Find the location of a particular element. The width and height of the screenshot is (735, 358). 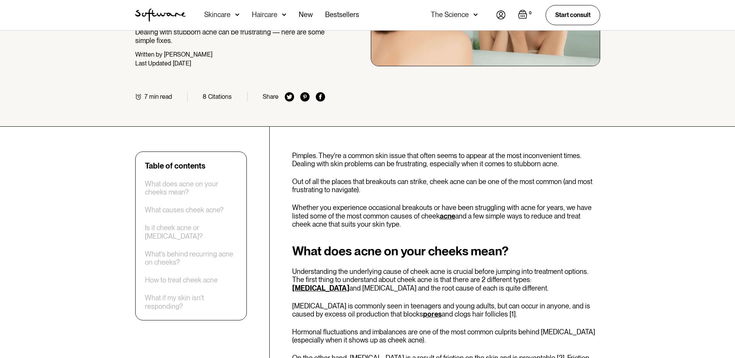

h2: What does acne on your cheeks mean? is located at coordinates (446, 251).